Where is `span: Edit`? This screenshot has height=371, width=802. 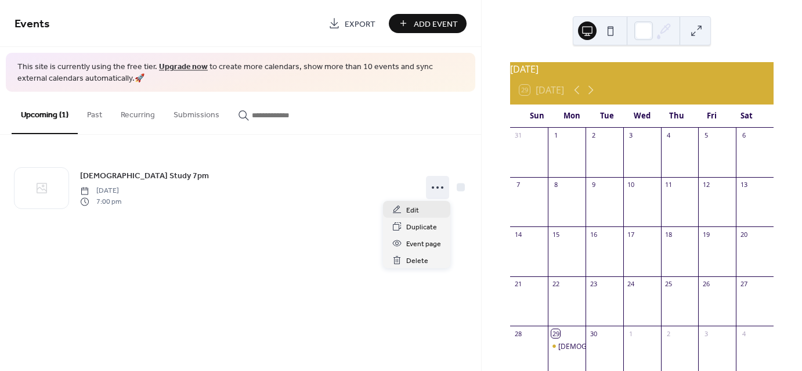
span: Edit is located at coordinates (412, 210).